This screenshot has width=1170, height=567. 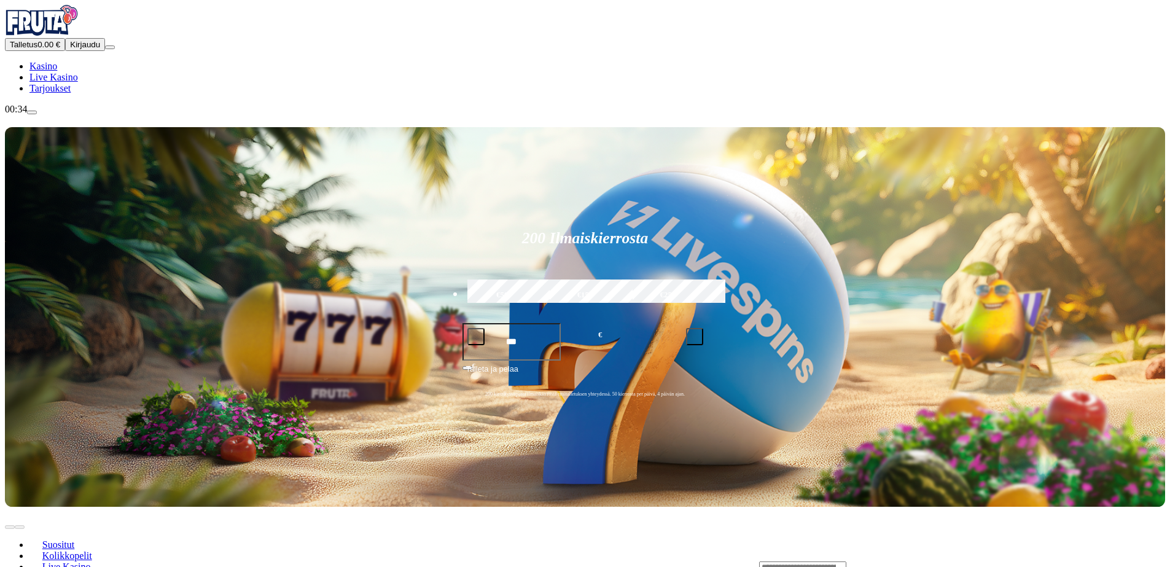 What do you see at coordinates (67, 555) in the screenshot?
I see `span: Kolikkopelit` at bounding box center [67, 555].